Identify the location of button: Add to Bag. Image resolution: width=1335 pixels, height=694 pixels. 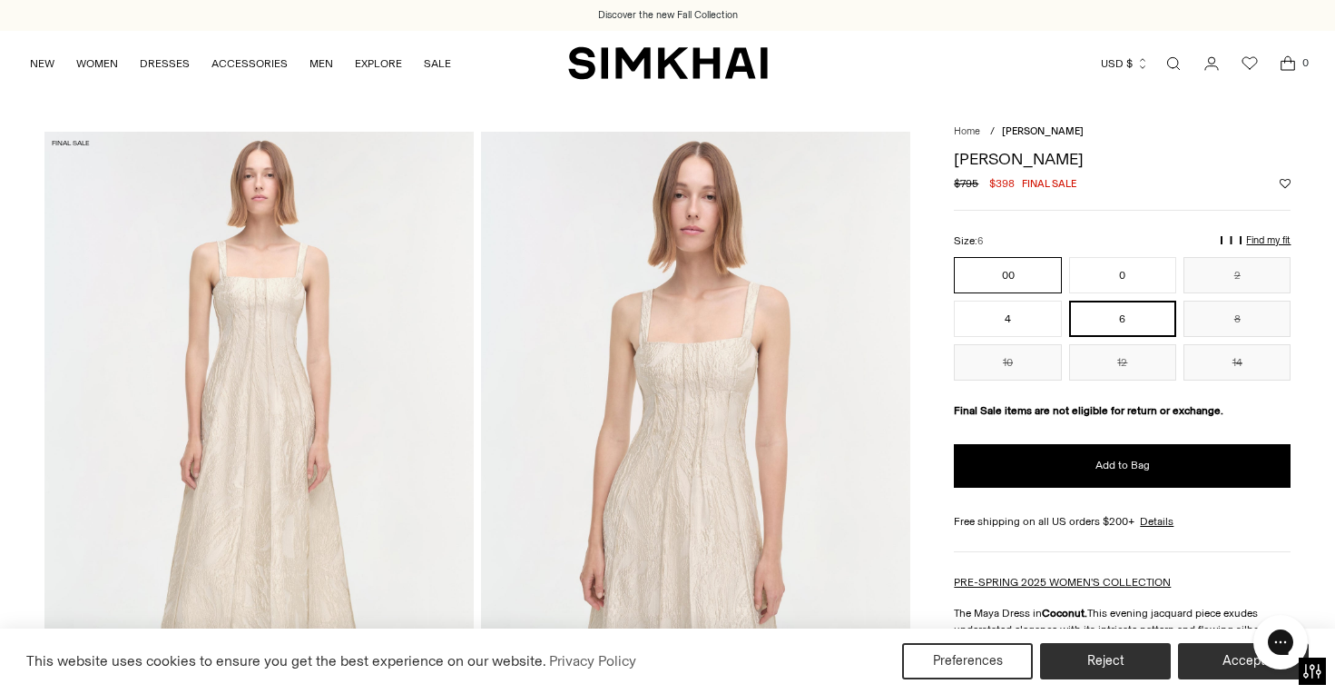
(1122, 466).